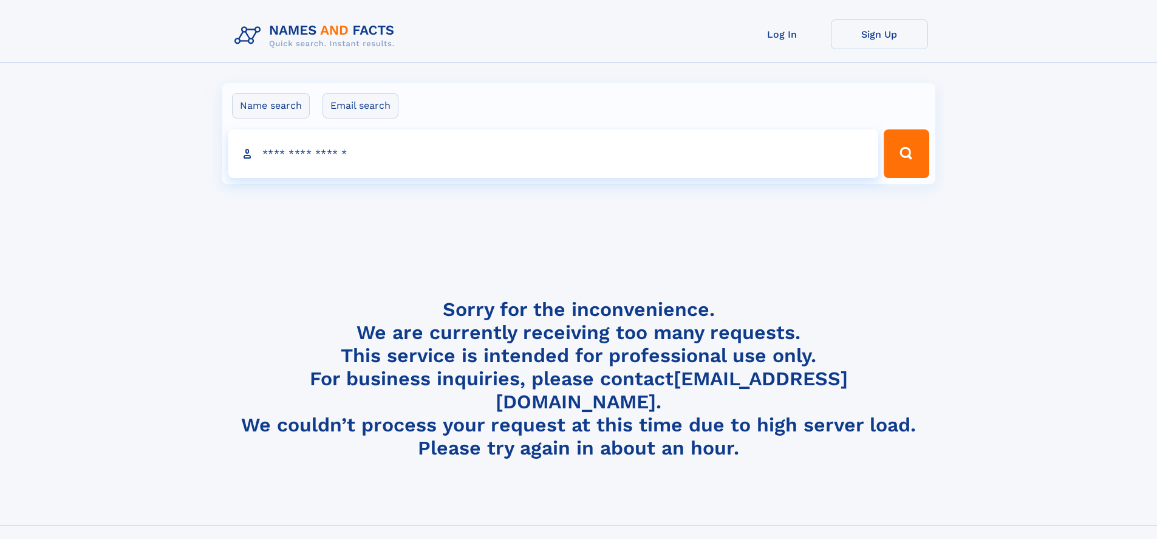 The width and height of the screenshot is (1157, 539). What do you see at coordinates (317, 36) in the screenshot?
I see `img: Logo Names and Facts` at bounding box center [317, 36].